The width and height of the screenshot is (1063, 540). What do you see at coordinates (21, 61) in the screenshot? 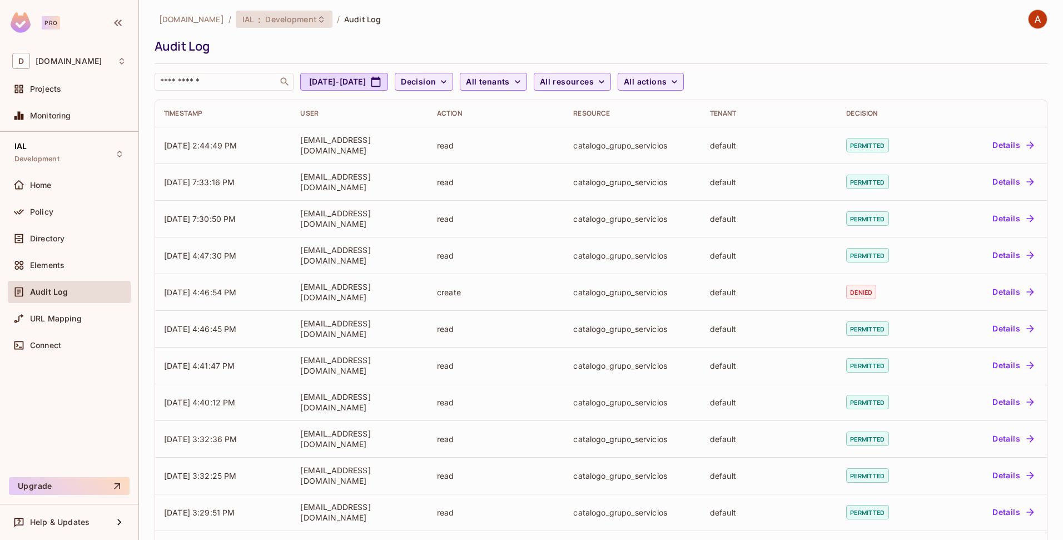
I see `span: D` at bounding box center [21, 61].